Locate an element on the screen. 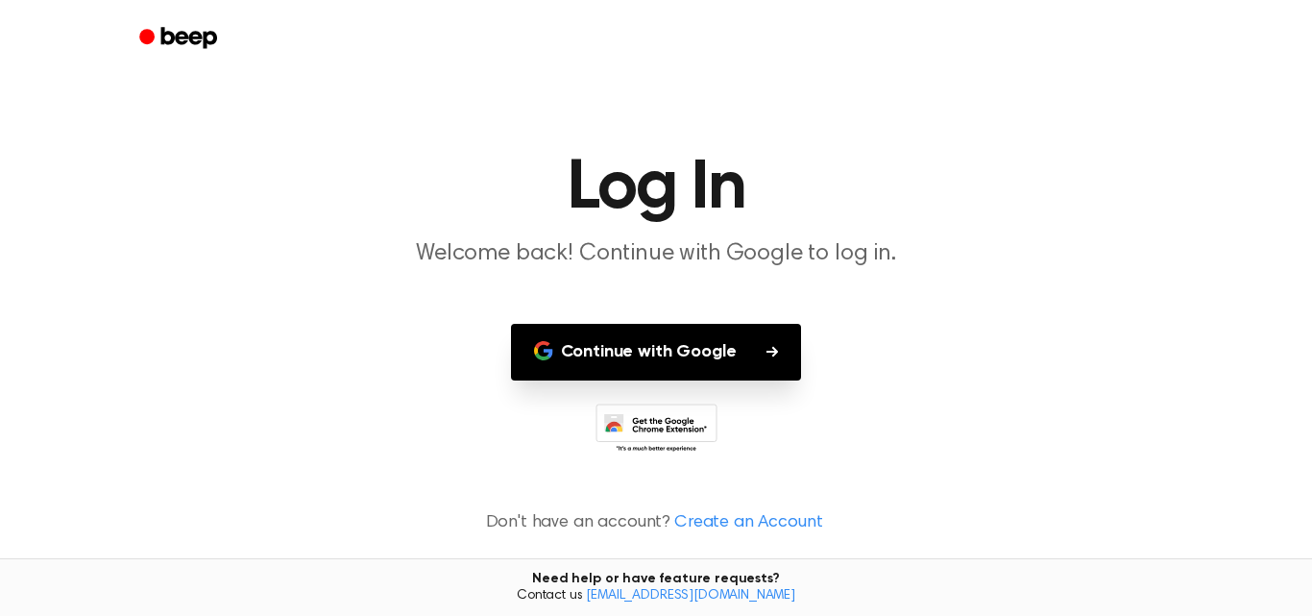 This screenshot has width=1312, height=616. button: Continue with Google is located at coordinates (656, 352).